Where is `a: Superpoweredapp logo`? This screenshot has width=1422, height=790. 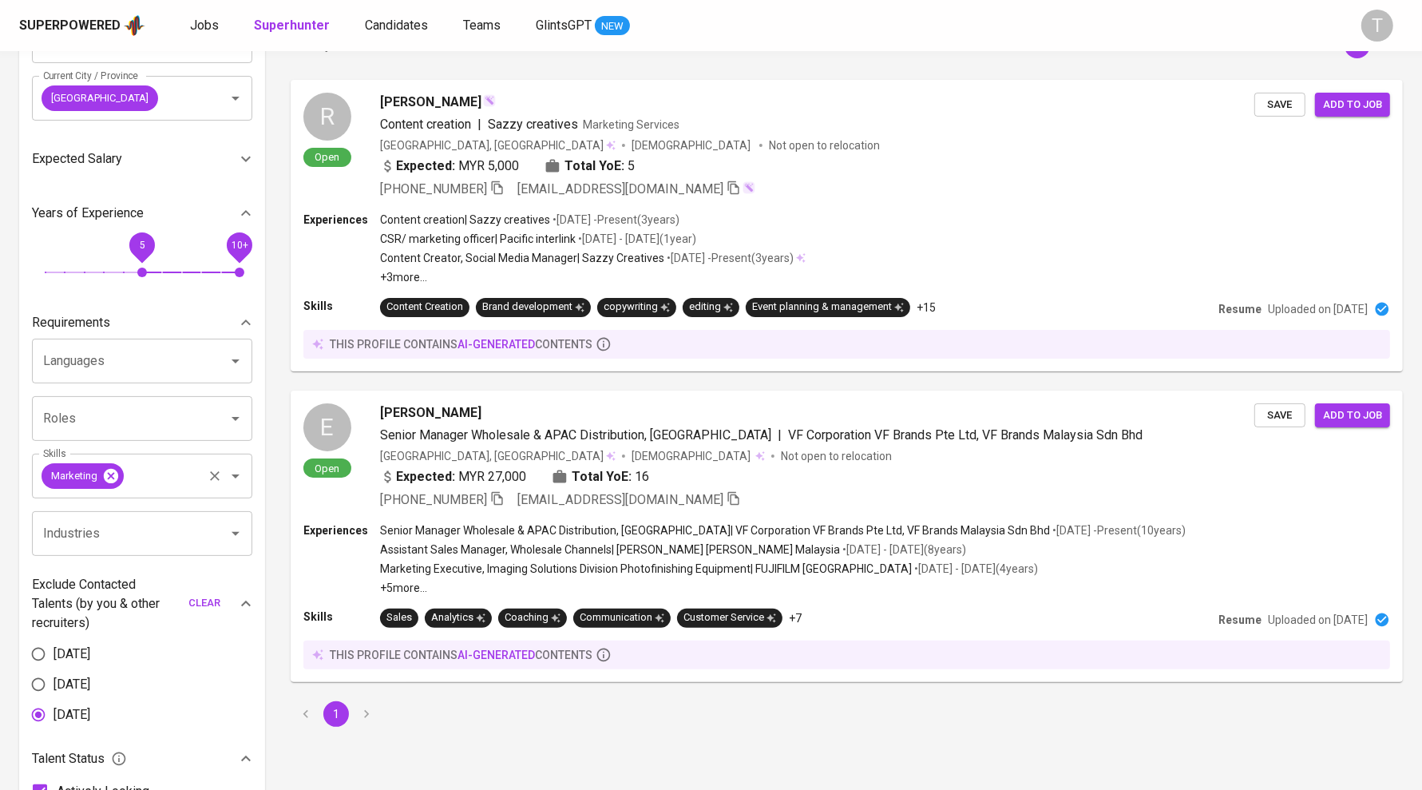 a: Superpoweredapp logo is located at coordinates (82, 26).